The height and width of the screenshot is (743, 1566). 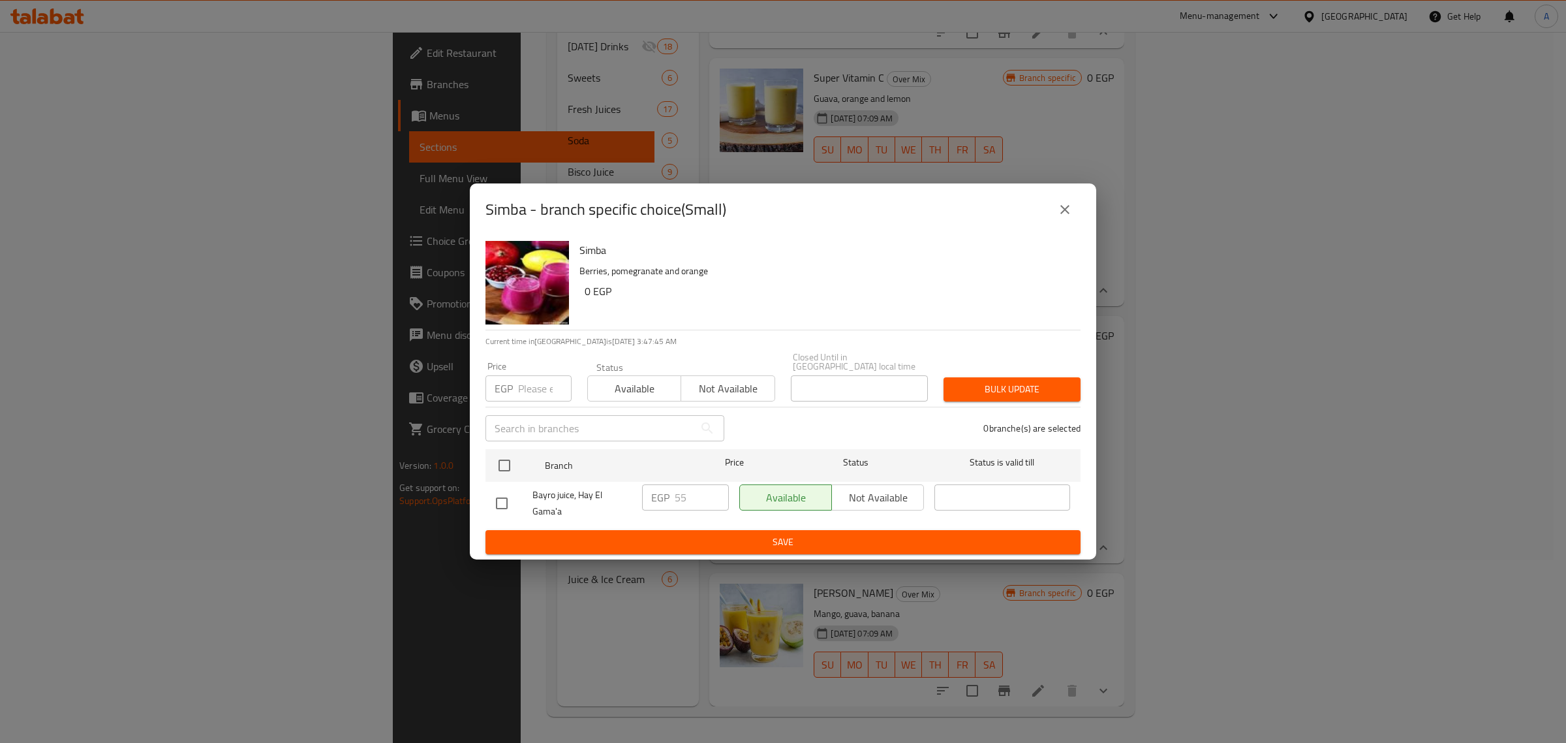 What do you see at coordinates (613, 465) in the screenshot?
I see `span: Branch` at bounding box center [613, 465].